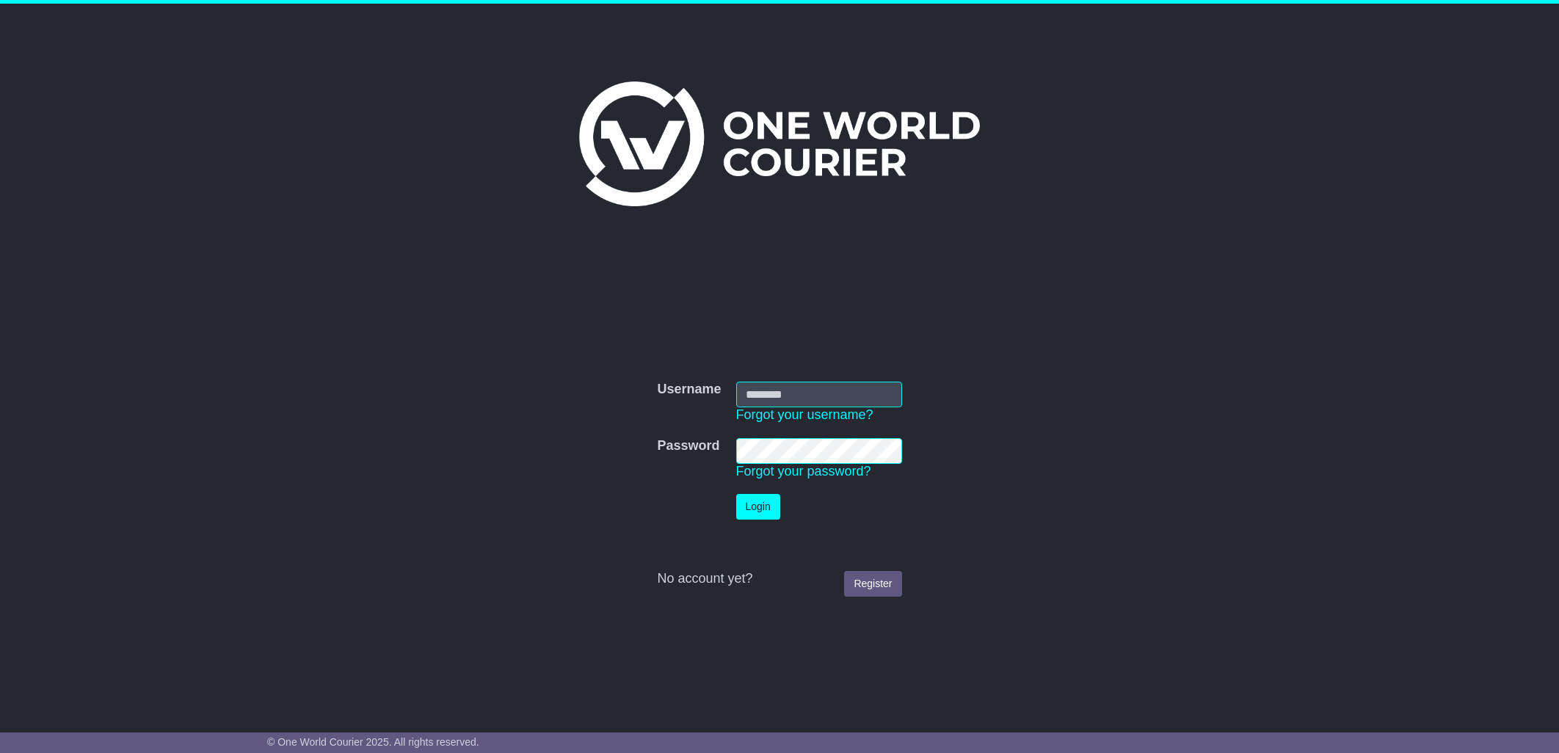  Describe the element at coordinates (872, 583) in the screenshot. I see `a: Register` at that location.